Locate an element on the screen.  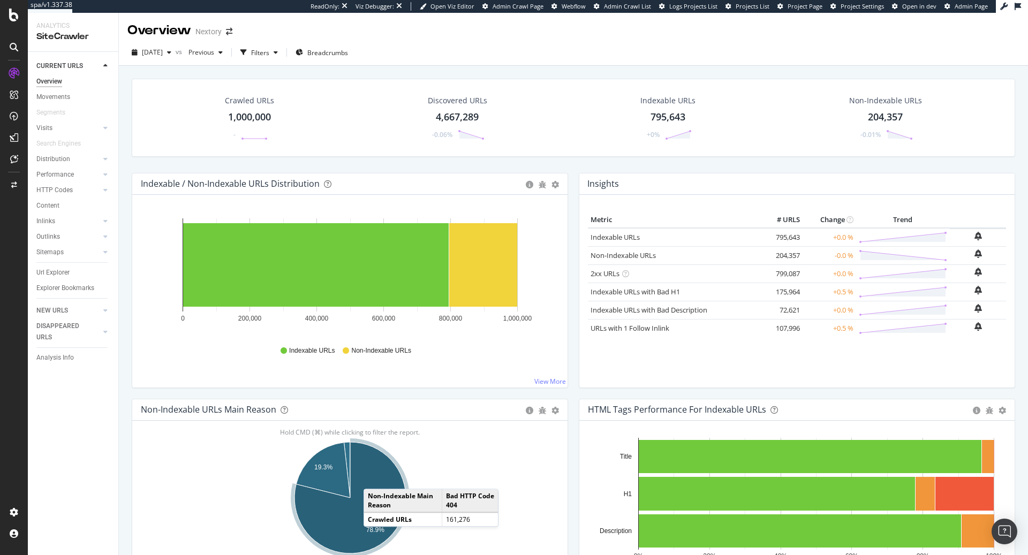
a: URLs with 1 Follow Inlink is located at coordinates (629, 328).